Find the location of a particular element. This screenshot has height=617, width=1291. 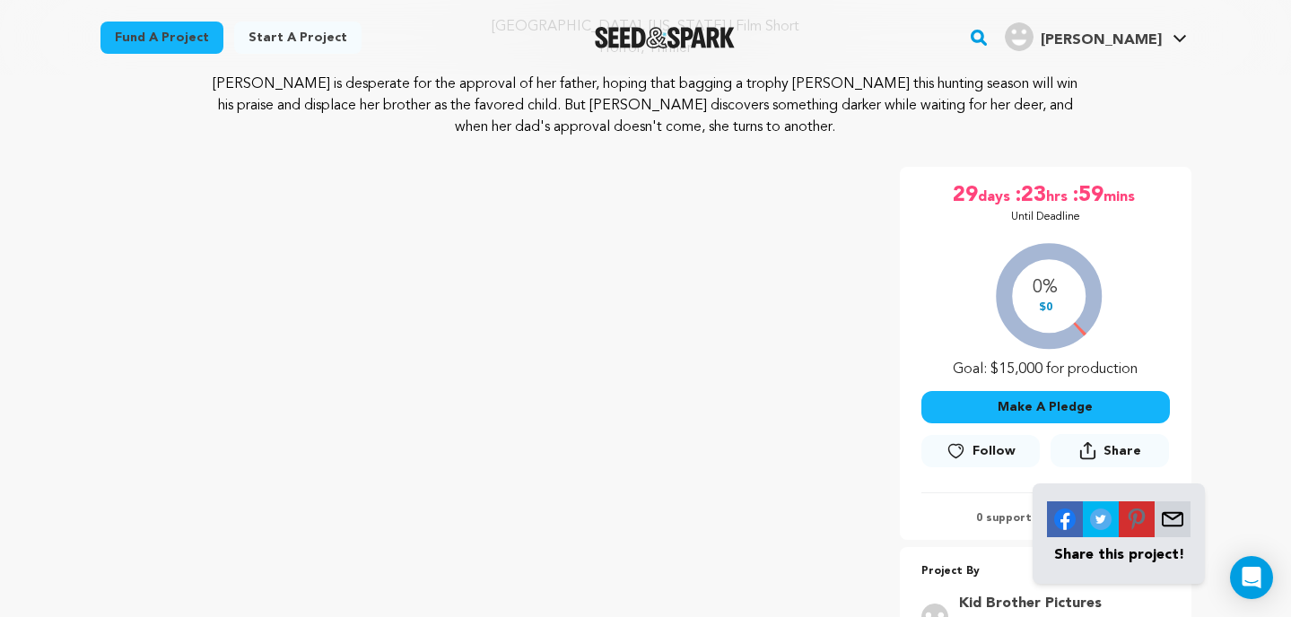

a: Start a project is located at coordinates (298, 38).